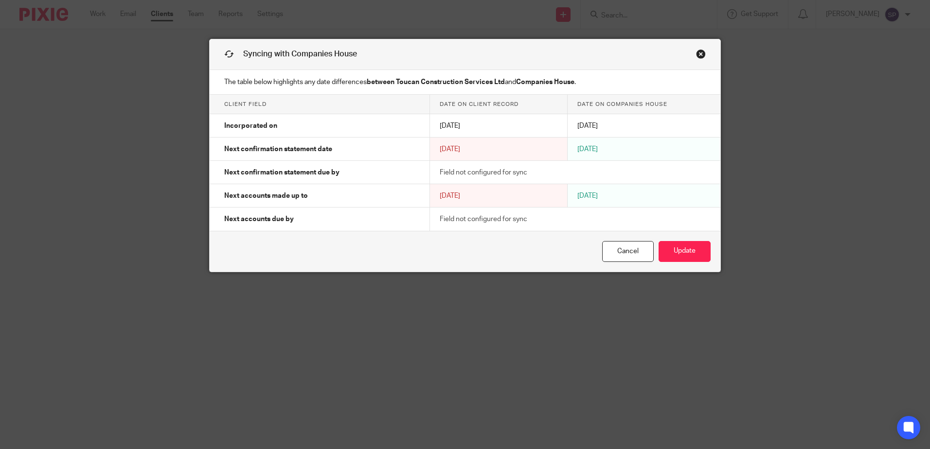 This screenshot has width=930, height=449. Describe the element at coordinates (684, 252) in the screenshot. I see `button: Update` at that location.